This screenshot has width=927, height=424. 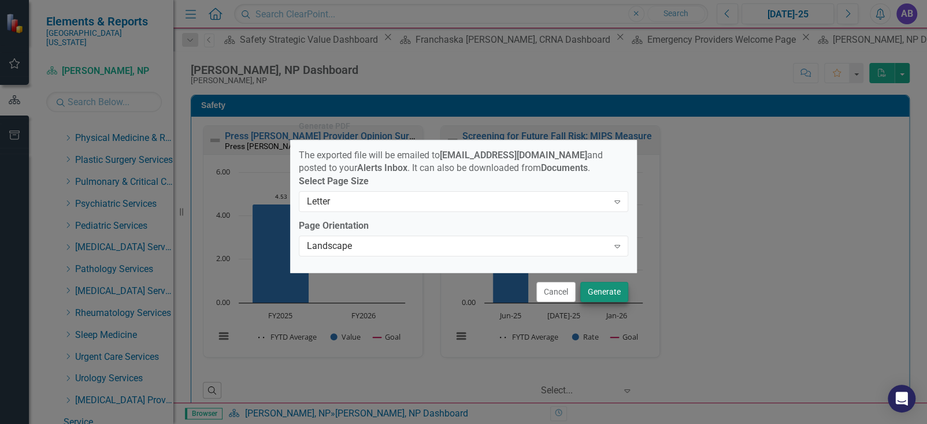 I want to click on label: Page Orientation, so click(x=464, y=226).